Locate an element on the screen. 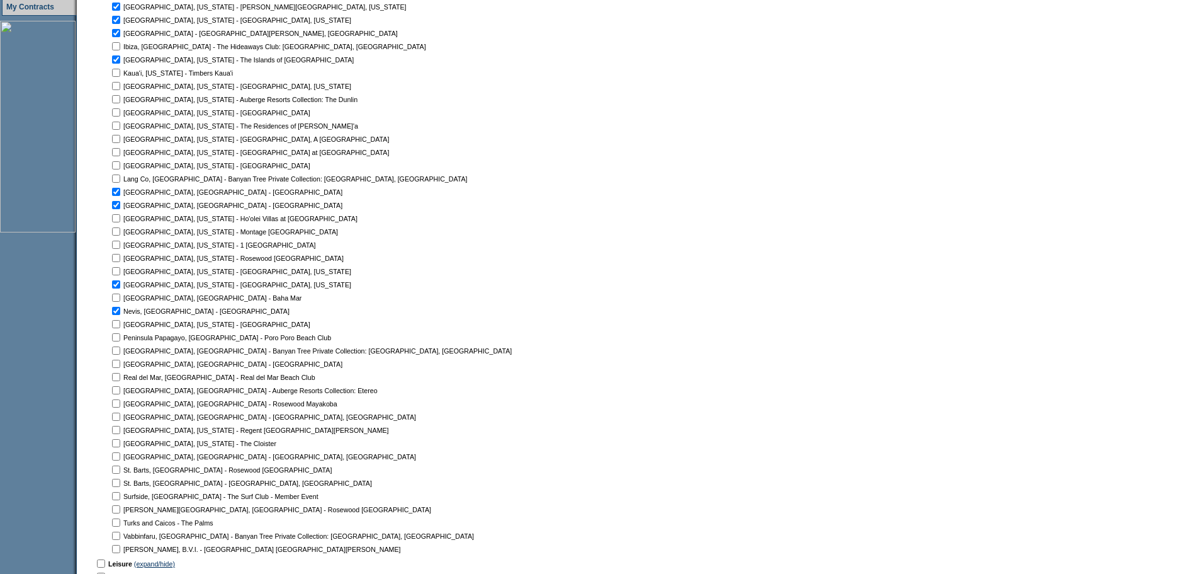  b: Leisure is located at coordinates (120, 563).